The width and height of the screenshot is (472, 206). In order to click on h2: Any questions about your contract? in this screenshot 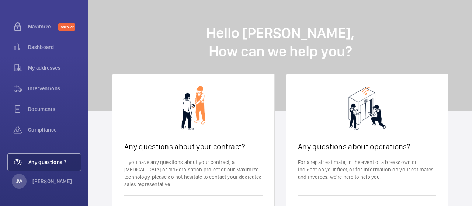, I will do `click(193, 146)`.